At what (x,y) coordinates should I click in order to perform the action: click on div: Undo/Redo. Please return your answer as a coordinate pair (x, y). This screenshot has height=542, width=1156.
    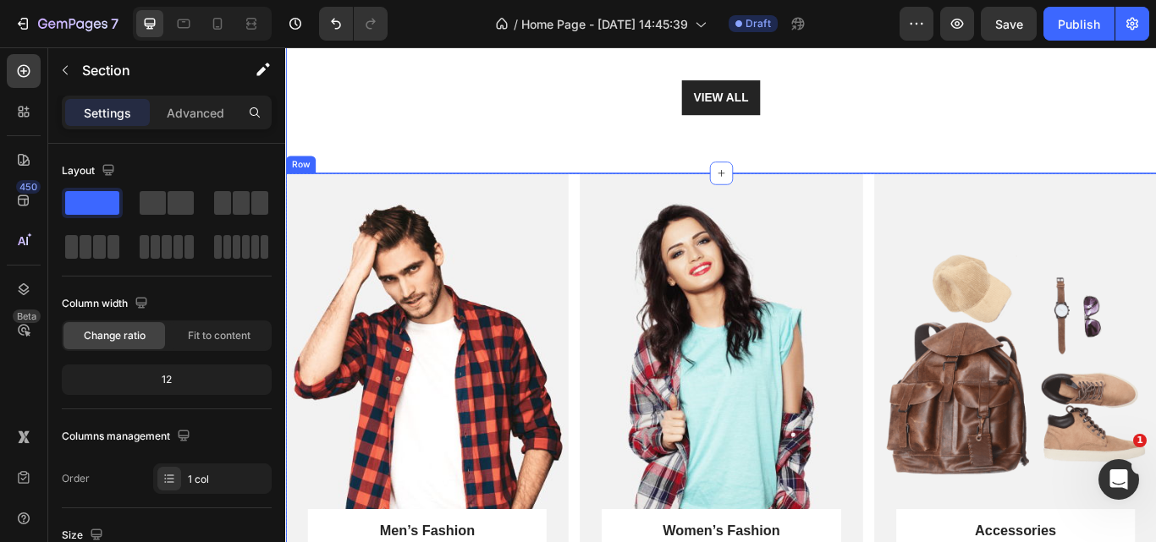
    Looking at the image, I should click on (353, 24).